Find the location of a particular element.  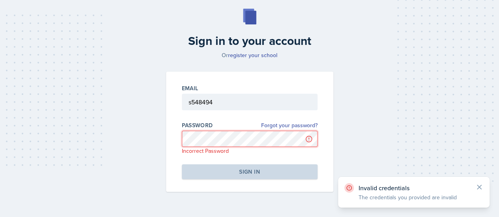

a: Forgot your password? is located at coordinates (289, 125).